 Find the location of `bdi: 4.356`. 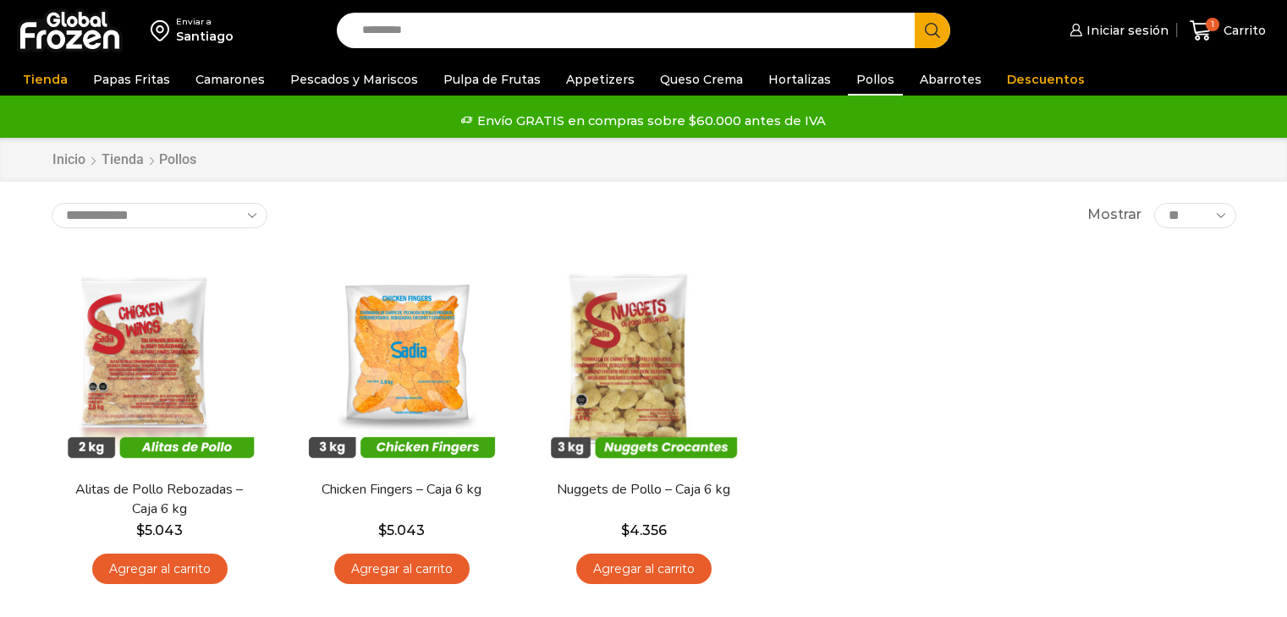

bdi: 4.356 is located at coordinates (644, 530).